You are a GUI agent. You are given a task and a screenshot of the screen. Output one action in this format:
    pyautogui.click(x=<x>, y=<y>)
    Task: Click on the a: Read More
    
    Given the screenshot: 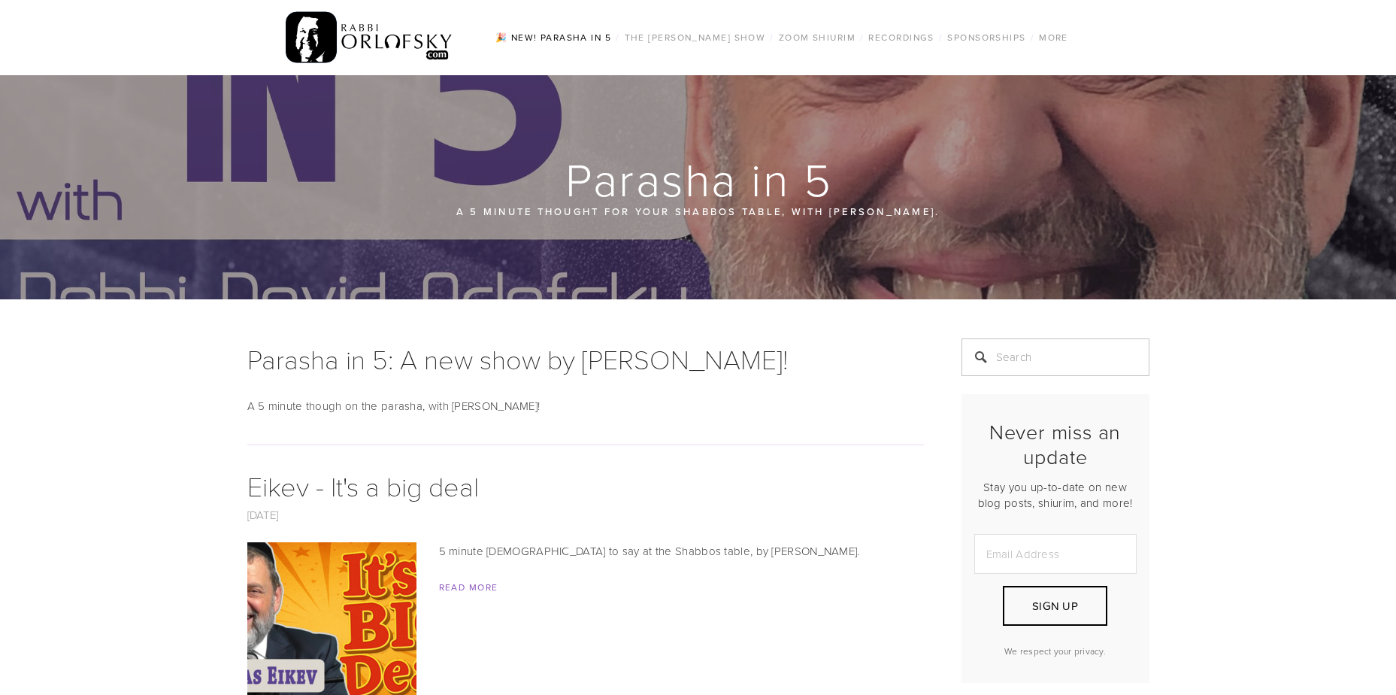 What is the action you would take?
    pyautogui.click(x=468, y=587)
    